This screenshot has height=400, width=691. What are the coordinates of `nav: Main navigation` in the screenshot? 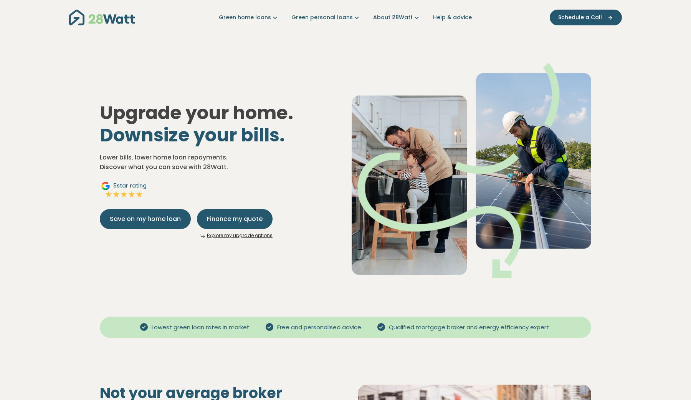 It's located at (346, 17).